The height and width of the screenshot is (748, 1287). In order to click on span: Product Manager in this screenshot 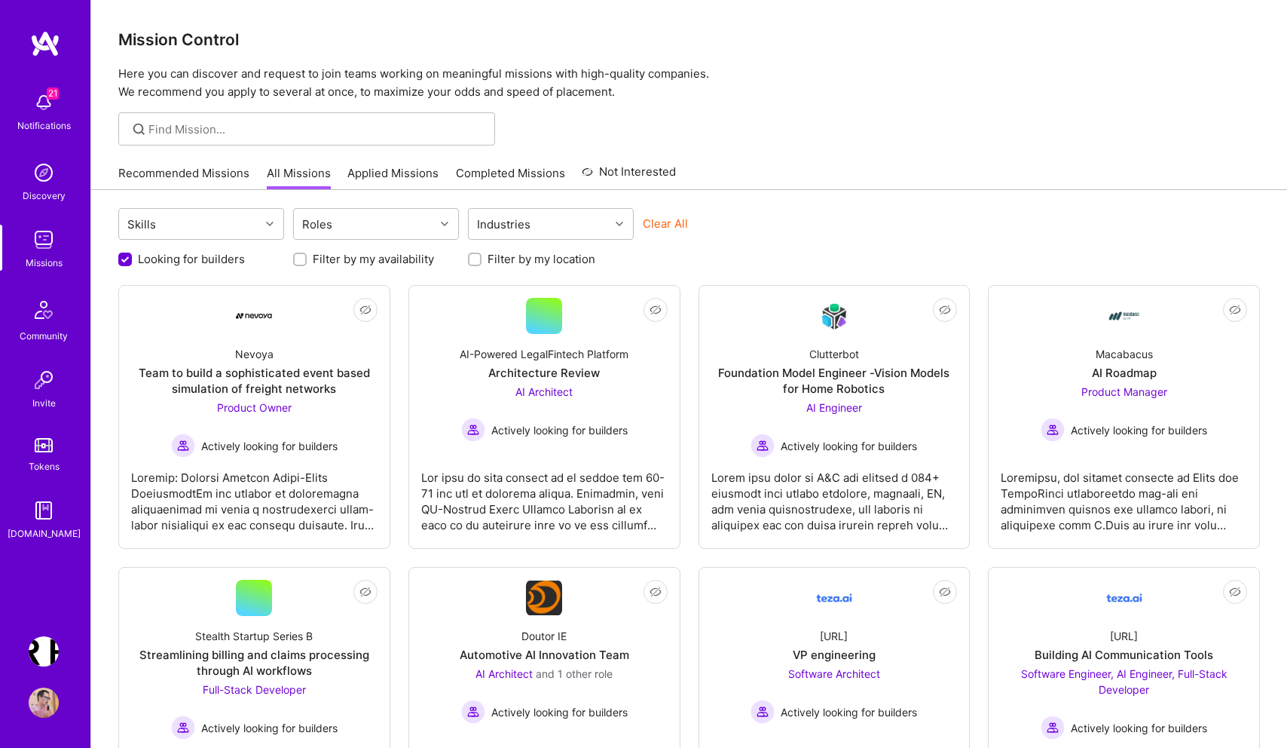, I will do `click(1124, 391)`.